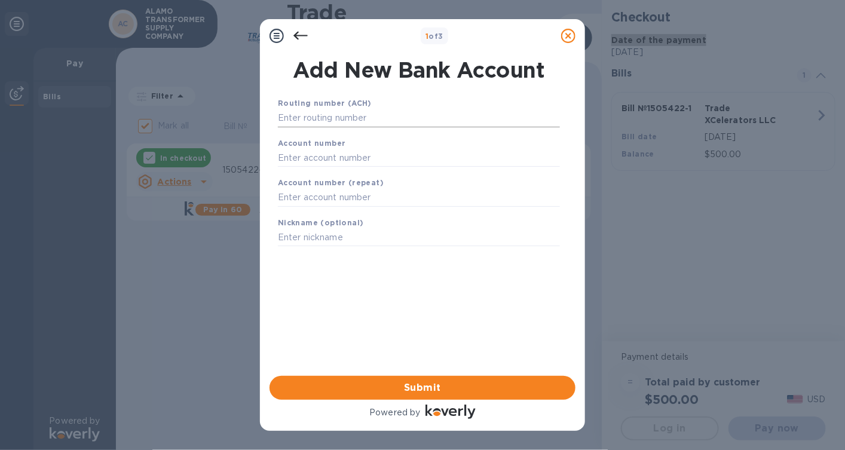 This screenshot has height=450, width=845. What do you see at coordinates (423, 388) in the screenshot?
I see `button: Submit` at bounding box center [423, 388].